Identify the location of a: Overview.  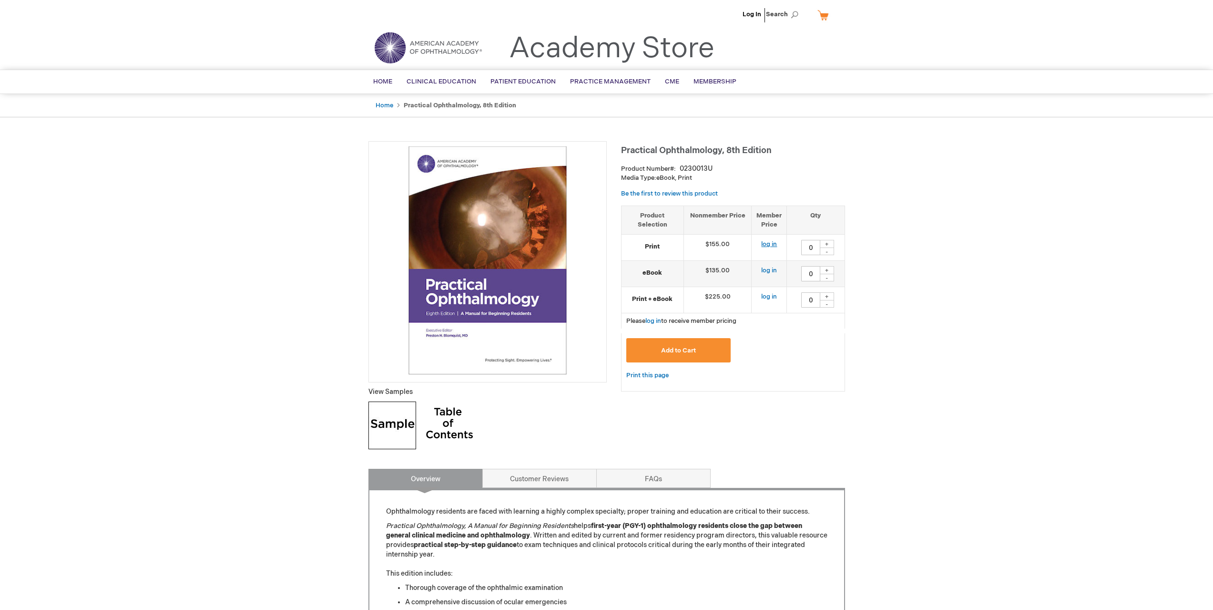
(426, 478).